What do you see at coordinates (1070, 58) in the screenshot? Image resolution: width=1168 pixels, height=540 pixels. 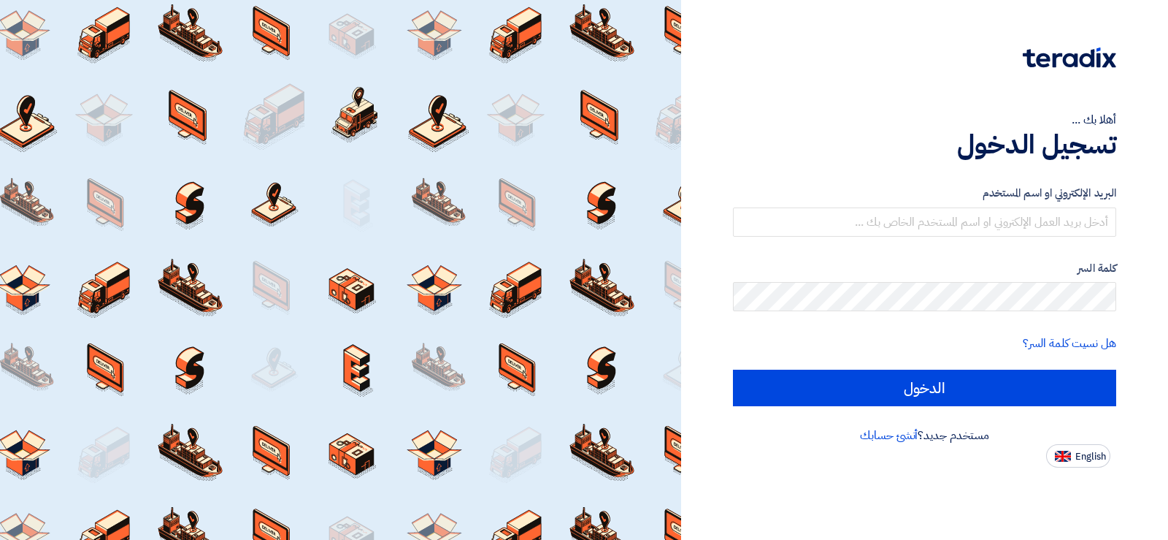 I see `img: Teradix logo` at bounding box center [1070, 58].